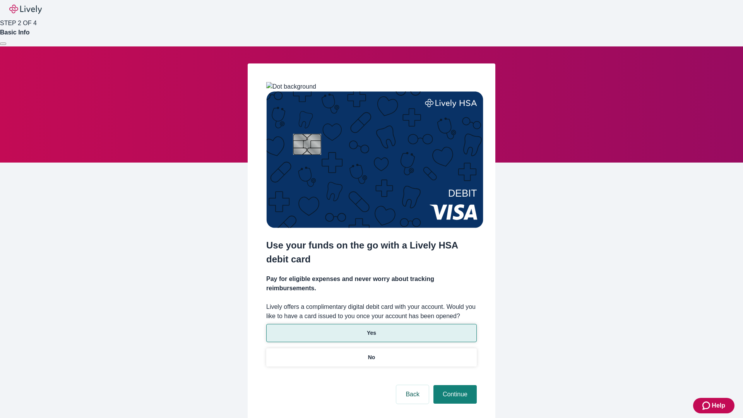 The image size is (743, 418). What do you see at coordinates (372, 252) in the screenshot?
I see `h2: Use your funds on the go with a Lively HSA debit card` at bounding box center [372, 252].